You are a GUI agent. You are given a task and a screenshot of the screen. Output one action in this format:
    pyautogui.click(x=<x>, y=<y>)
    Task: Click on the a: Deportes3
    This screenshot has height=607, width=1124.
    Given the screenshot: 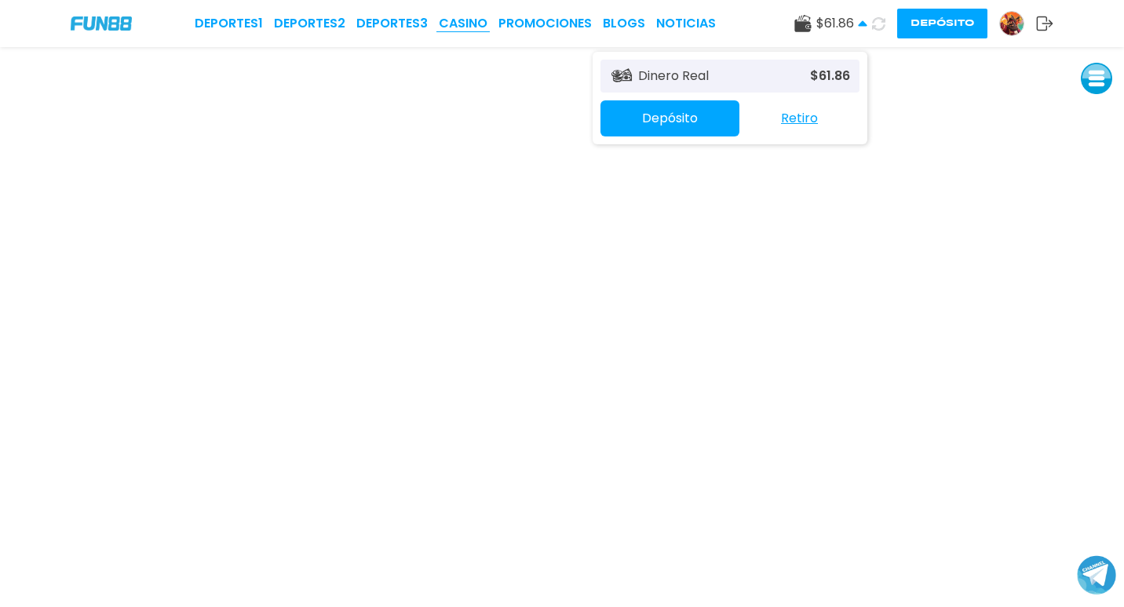 What is the action you would take?
    pyautogui.click(x=392, y=24)
    